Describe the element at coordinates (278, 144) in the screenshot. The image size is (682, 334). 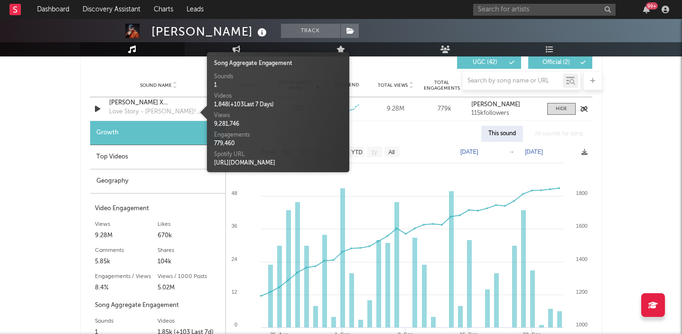
I see `div: 779,460` at that location.